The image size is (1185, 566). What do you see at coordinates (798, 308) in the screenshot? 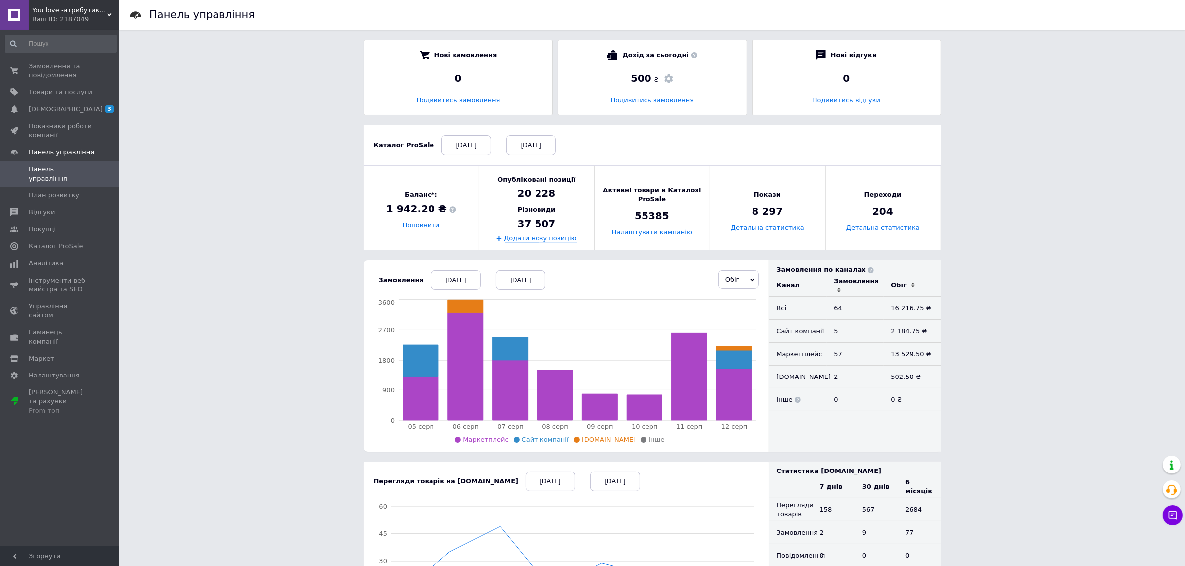
I see `td: Всi` at bounding box center [798, 308].